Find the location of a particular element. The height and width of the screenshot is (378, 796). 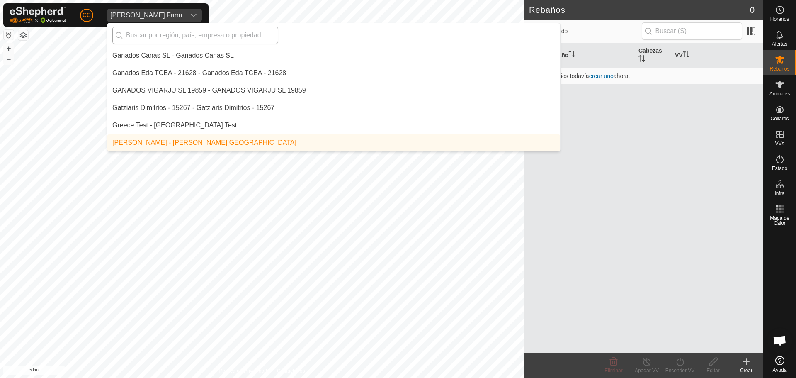

img: Logo Gallagher is located at coordinates (38, 15).